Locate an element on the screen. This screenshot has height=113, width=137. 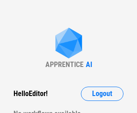
div: AI is located at coordinates (89, 64).